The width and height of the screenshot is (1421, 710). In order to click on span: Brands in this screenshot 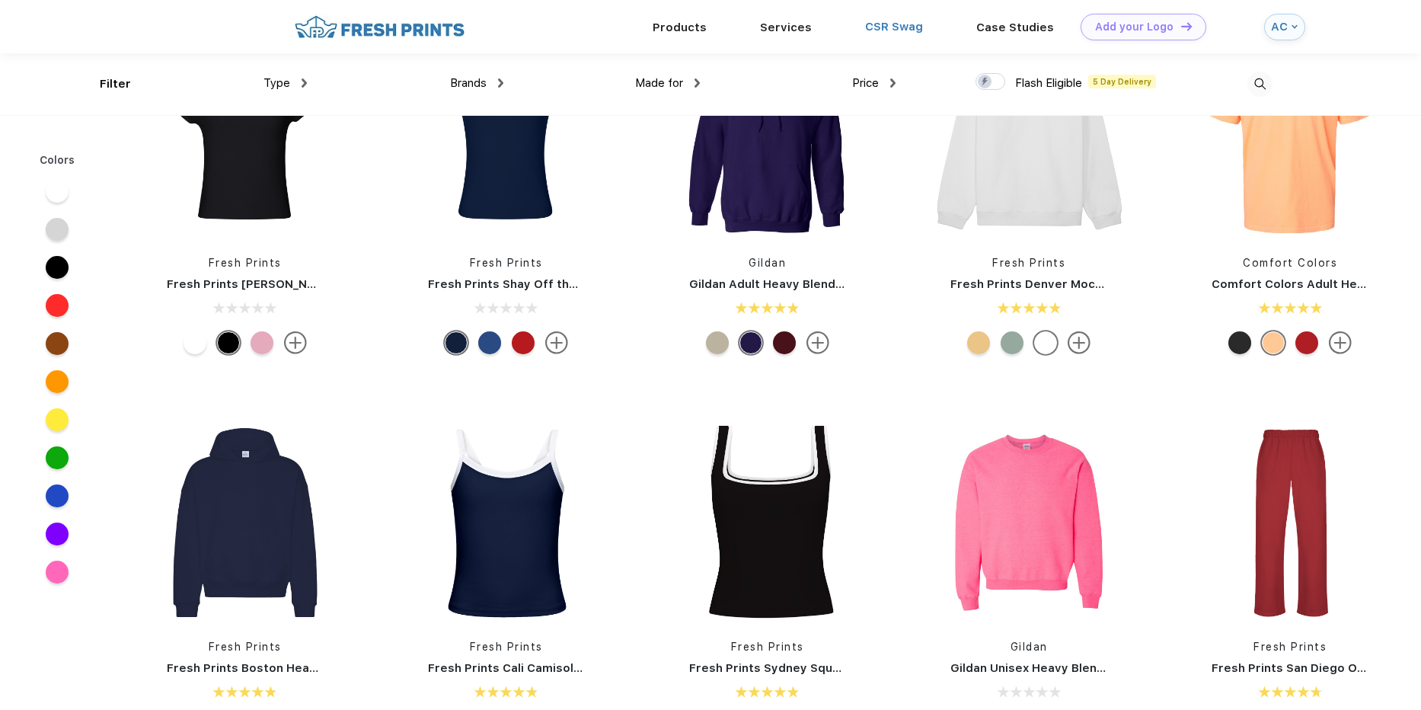, I will do `click(468, 83)`.